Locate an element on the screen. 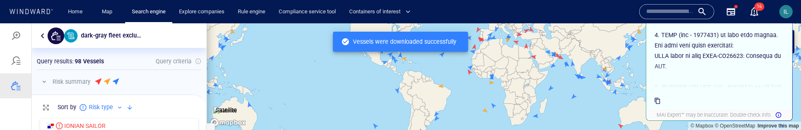 The height and width of the screenshot is (130, 801). a: Map feedback is located at coordinates (778, 103).